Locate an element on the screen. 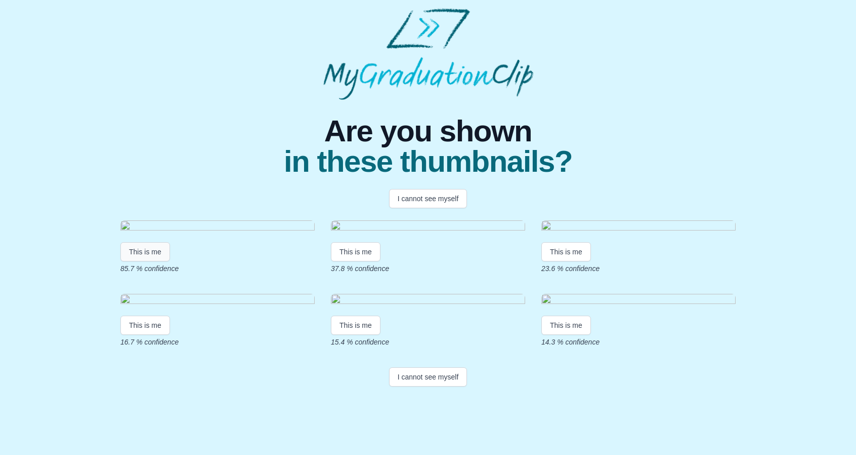  p: 23.6 % confidence is located at coordinates (639, 268).